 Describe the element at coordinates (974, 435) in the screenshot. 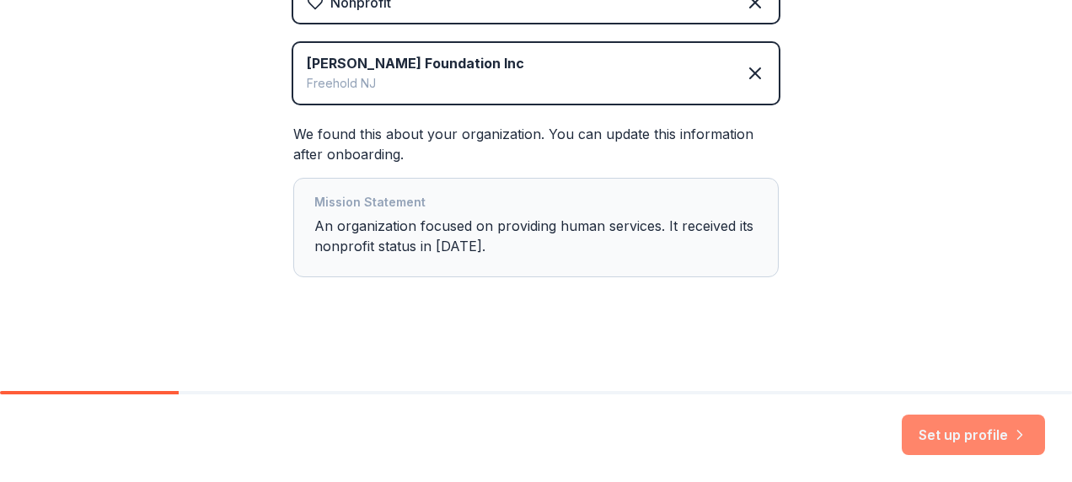

I see `button: Set up profile` at that location.